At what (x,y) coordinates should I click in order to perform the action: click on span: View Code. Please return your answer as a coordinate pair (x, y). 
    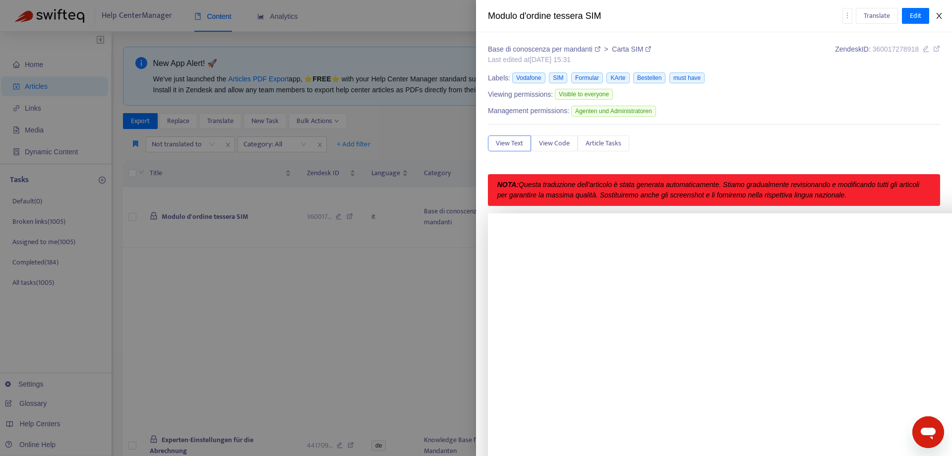
    Looking at the image, I should click on (554, 143).